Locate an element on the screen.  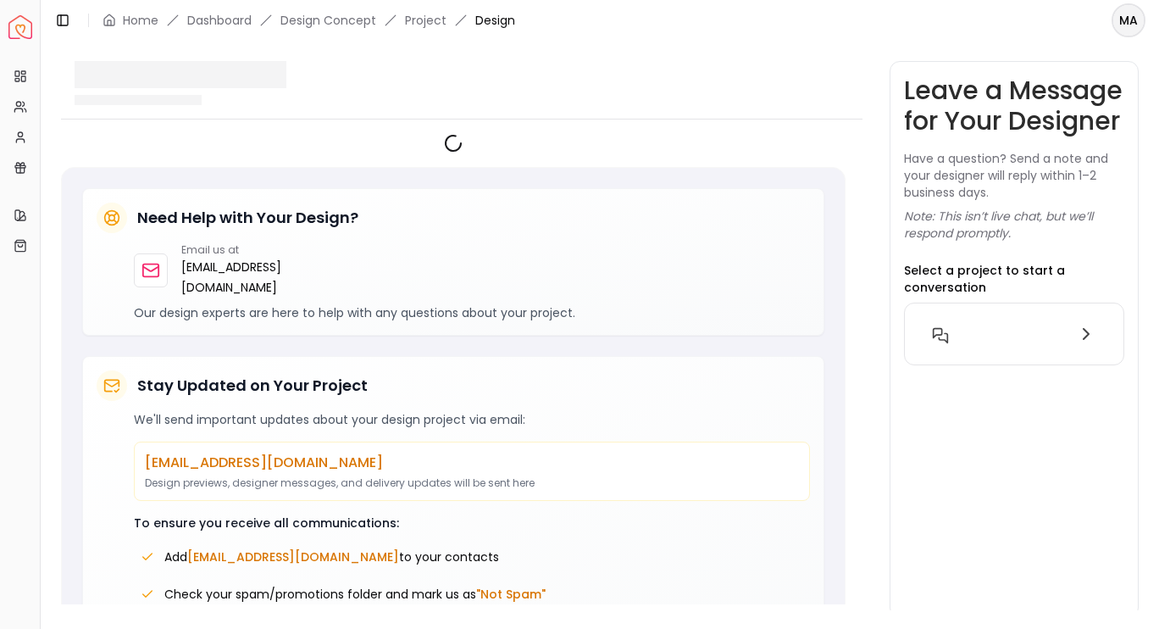
p: Have a question? Send a note and your designer will reply within 1–2 business days. is located at coordinates (1014, 175).